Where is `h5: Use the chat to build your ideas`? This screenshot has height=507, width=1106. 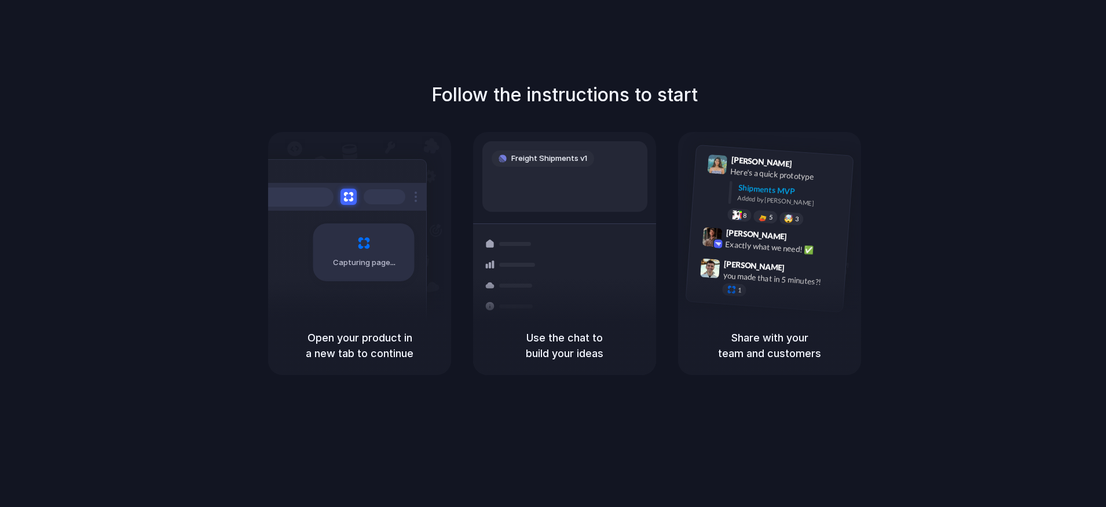
h5: Use the chat to build your ideas is located at coordinates (565, 346).